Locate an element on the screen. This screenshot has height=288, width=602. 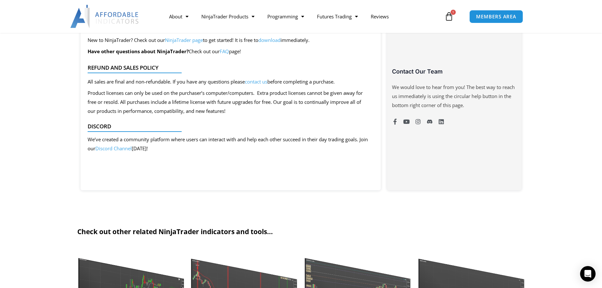
nav: Menu is located at coordinates (303, 16).